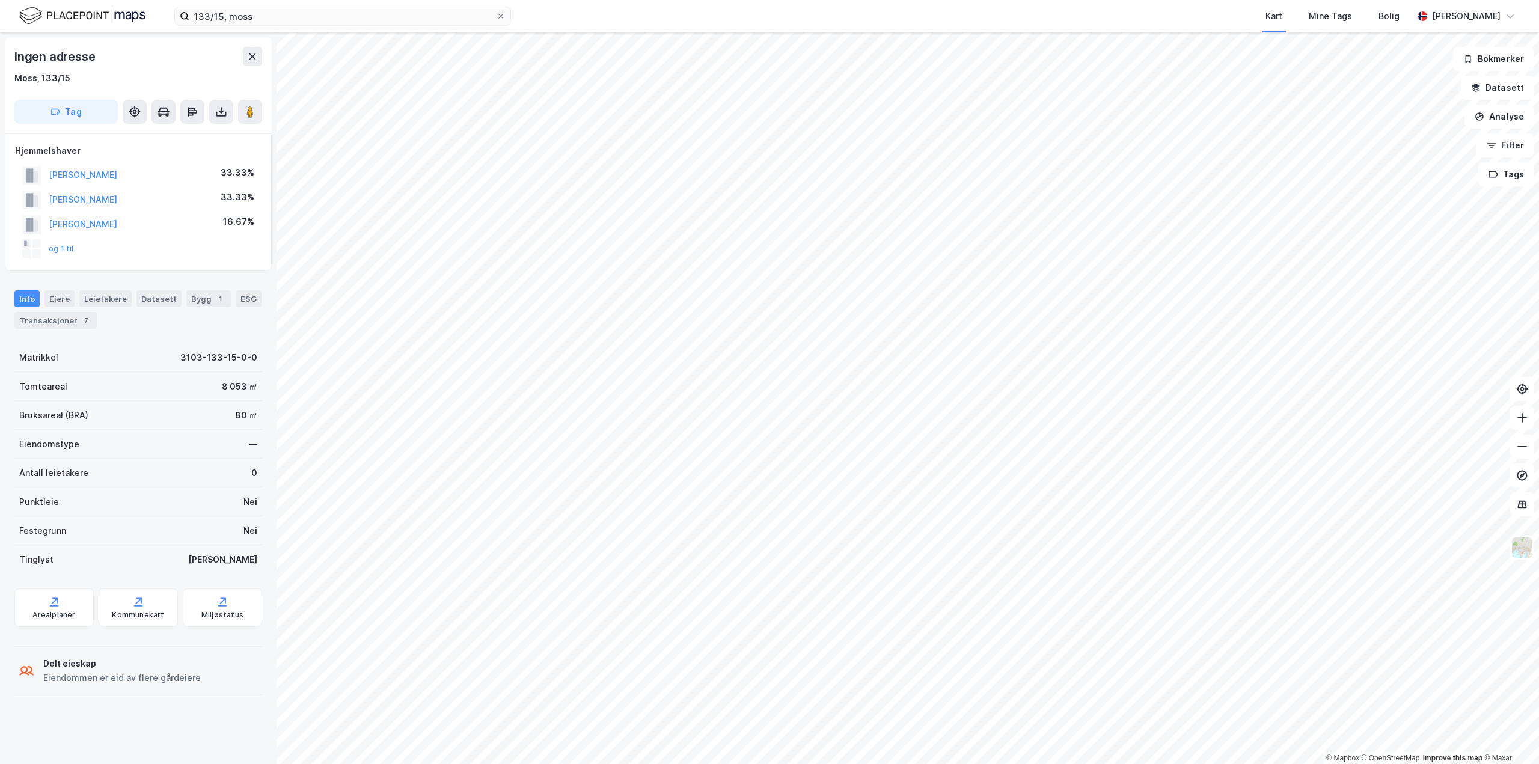 The height and width of the screenshot is (764, 1539). What do you see at coordinates (1330, 16) in the screenshot?
I see `div: Mine Tags` at bounding box center [1330, 16].